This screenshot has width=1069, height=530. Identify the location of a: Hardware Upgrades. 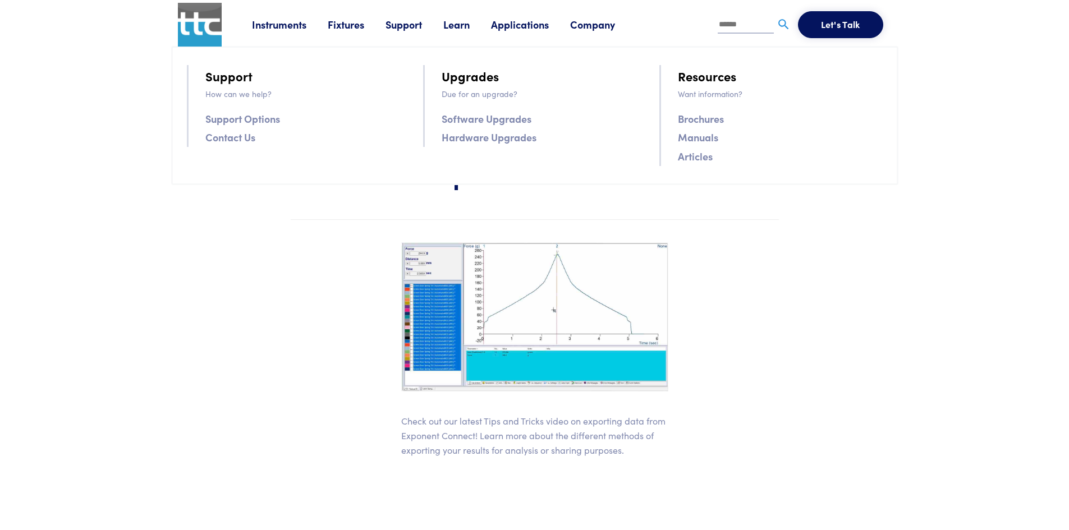
(489, 137).